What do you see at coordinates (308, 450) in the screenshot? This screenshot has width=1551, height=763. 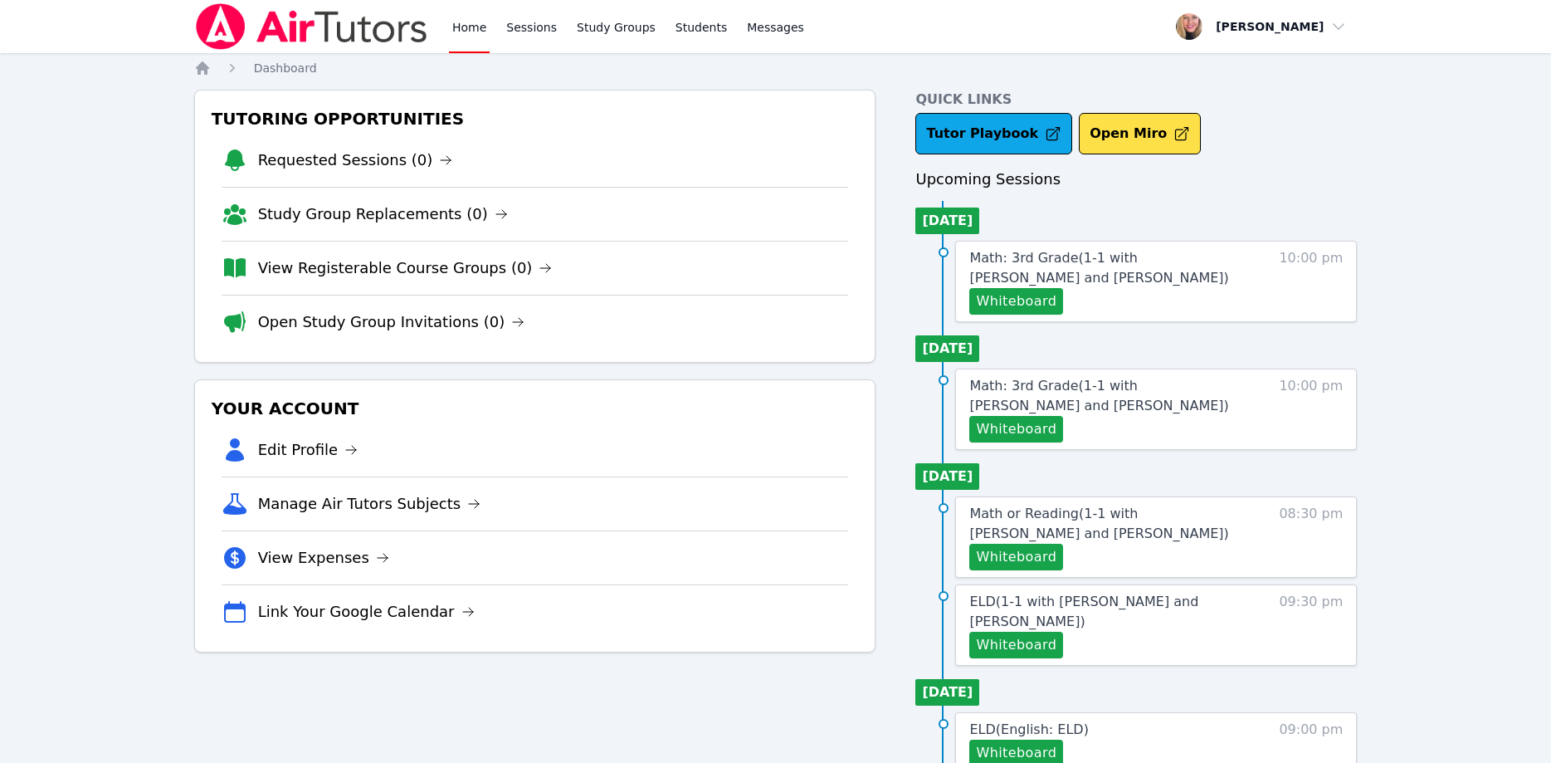 I see `a: Edit Profile` at bounding box center [308, 450].